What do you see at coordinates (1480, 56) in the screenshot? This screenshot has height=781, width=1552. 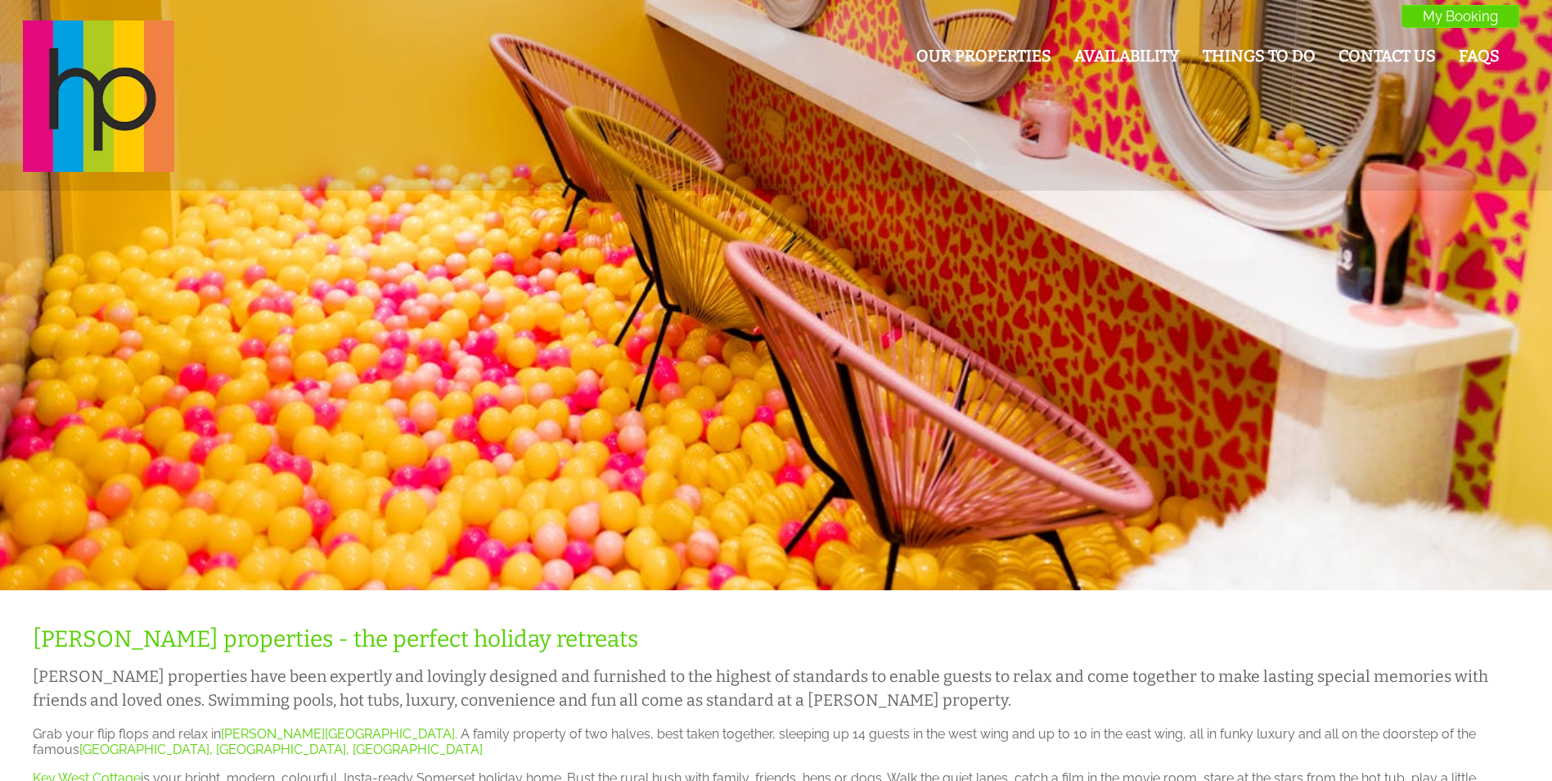 I see `a: FAQs` at bounding box center [1480, 56].